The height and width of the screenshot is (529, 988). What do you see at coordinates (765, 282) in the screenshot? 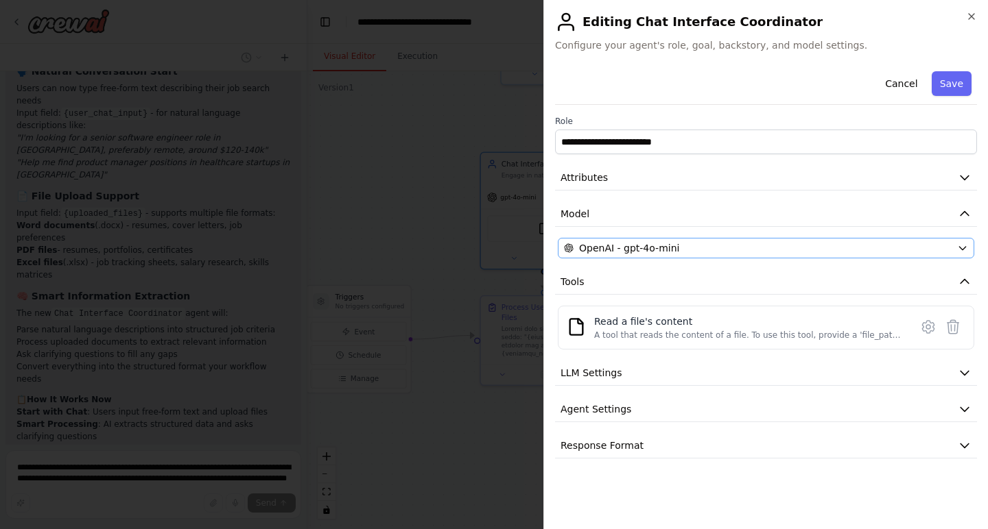
I see `button: Tools` at bounding box center [765, 282].